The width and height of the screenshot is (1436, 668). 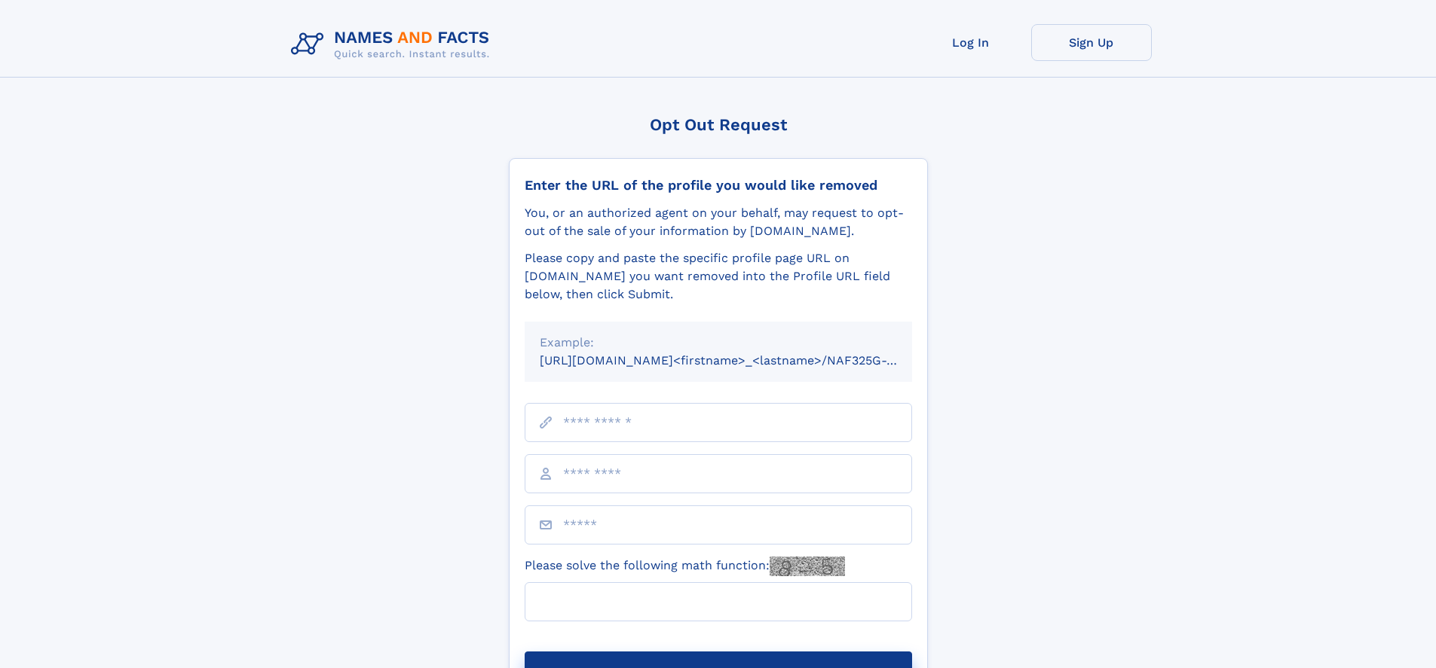 What do you see at coordinates (718, 222) in the screenshot?
I see `div: You, or an authorized agent on your behalf, may request to opt-out of the sale of your informatio...` at bounding box center [718, 222].